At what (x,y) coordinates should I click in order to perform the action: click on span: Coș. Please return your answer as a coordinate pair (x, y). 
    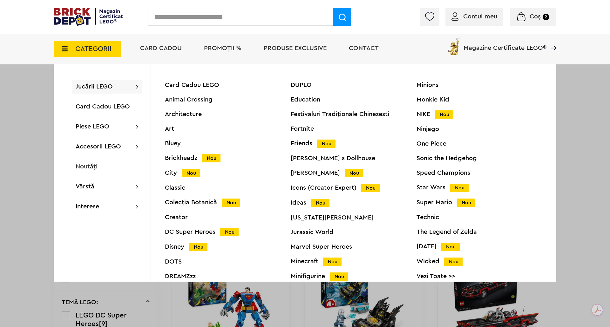
    Looking at the image, I should click on (535, 17).